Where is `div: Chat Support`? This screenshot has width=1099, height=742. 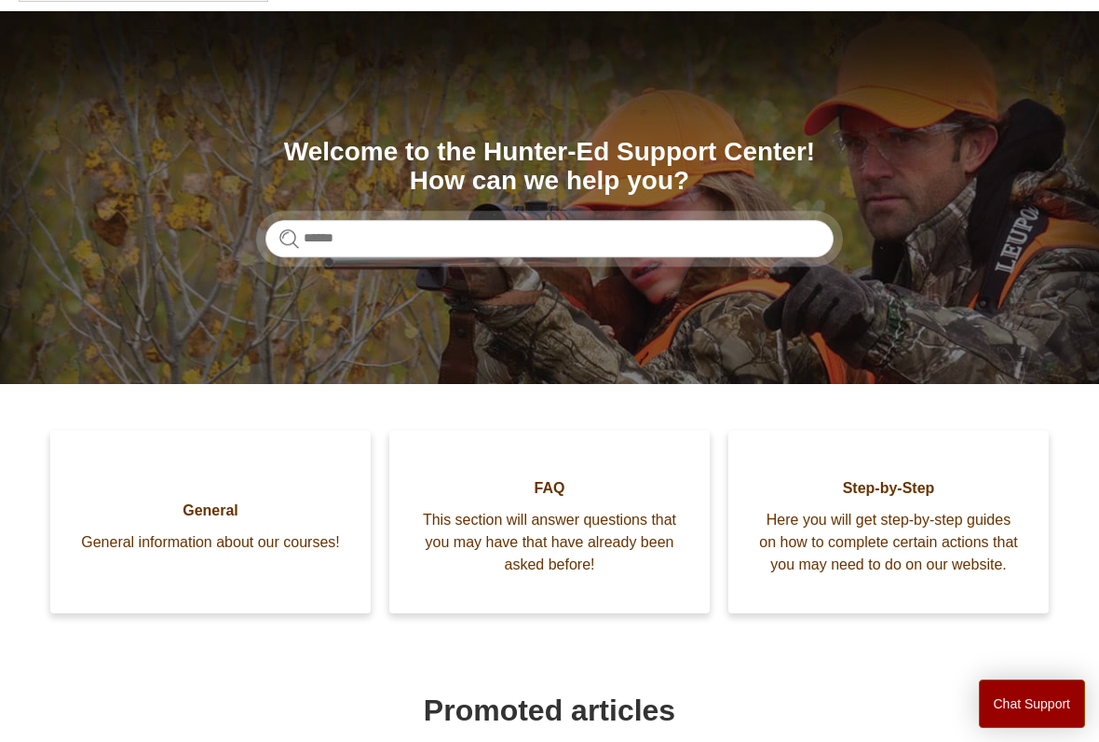 div: Chat Support is located at coordinates (1032, 703).